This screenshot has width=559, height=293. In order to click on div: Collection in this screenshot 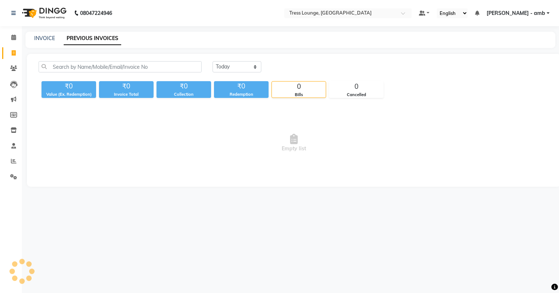, I will do `click(184, 94)`.